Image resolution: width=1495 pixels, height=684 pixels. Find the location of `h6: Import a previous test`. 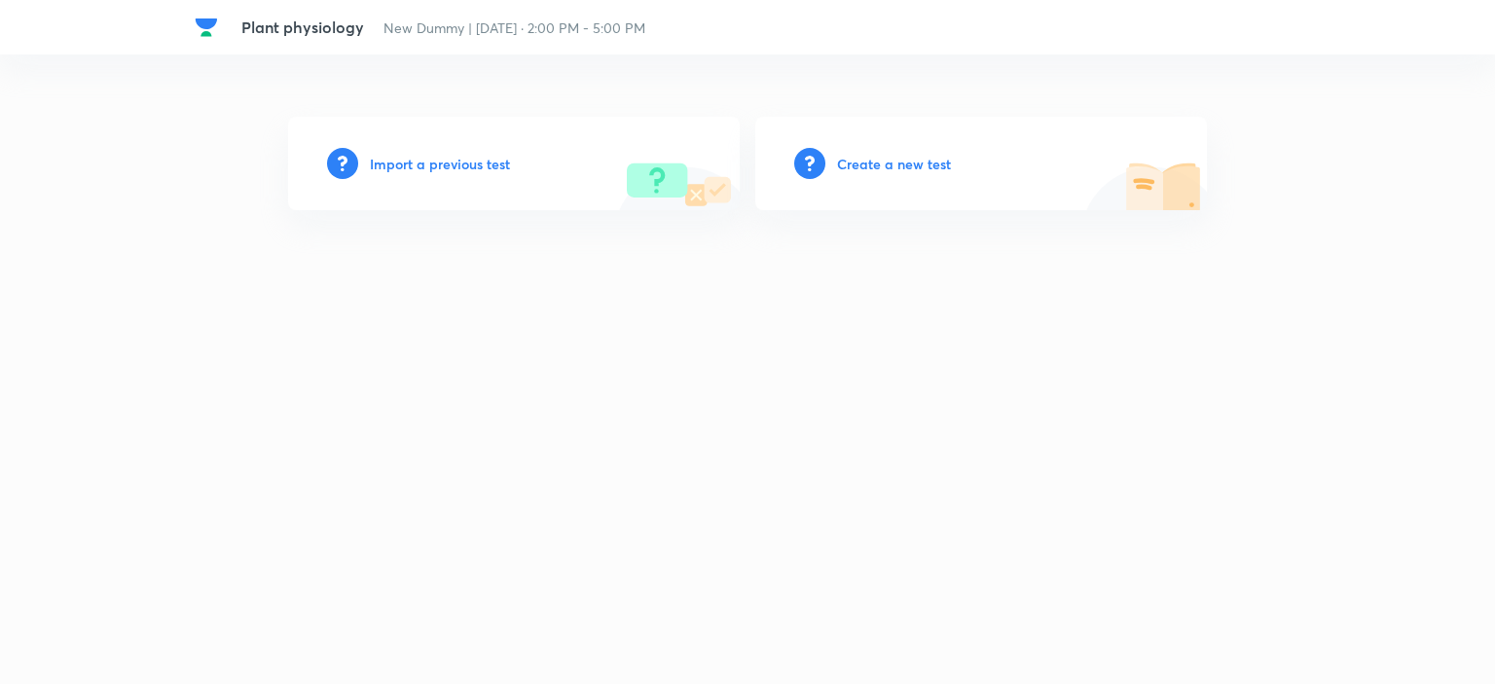

h6: Import a previous test is located at coordinates (440, 164).